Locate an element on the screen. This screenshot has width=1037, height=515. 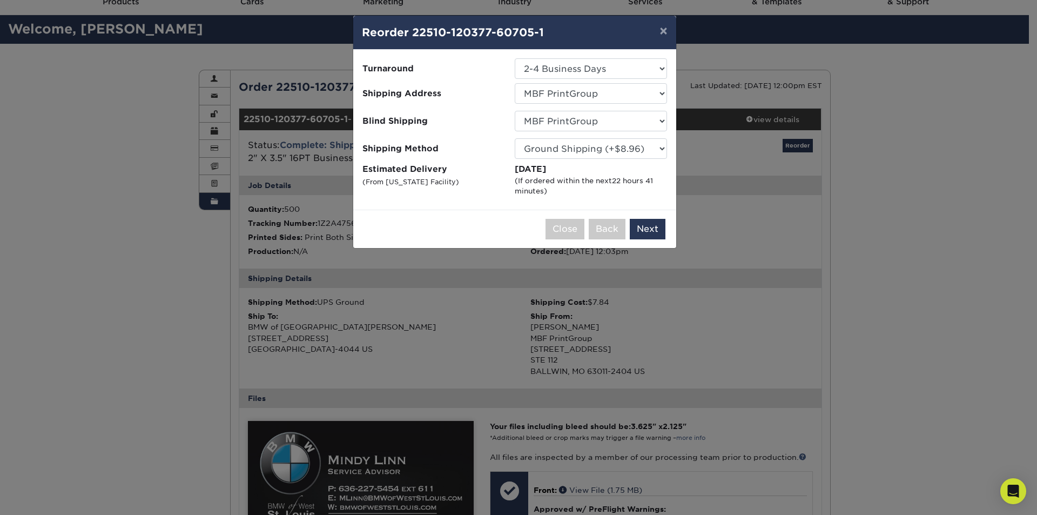
button: Next is located at coordinates (648, 229).